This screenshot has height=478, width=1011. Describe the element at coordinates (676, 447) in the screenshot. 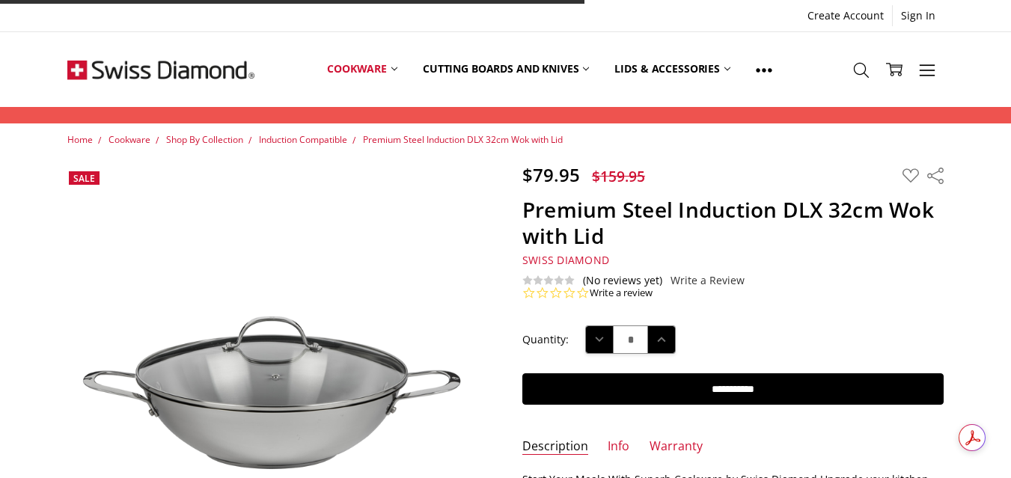

I see `a: Warranty` at that location.